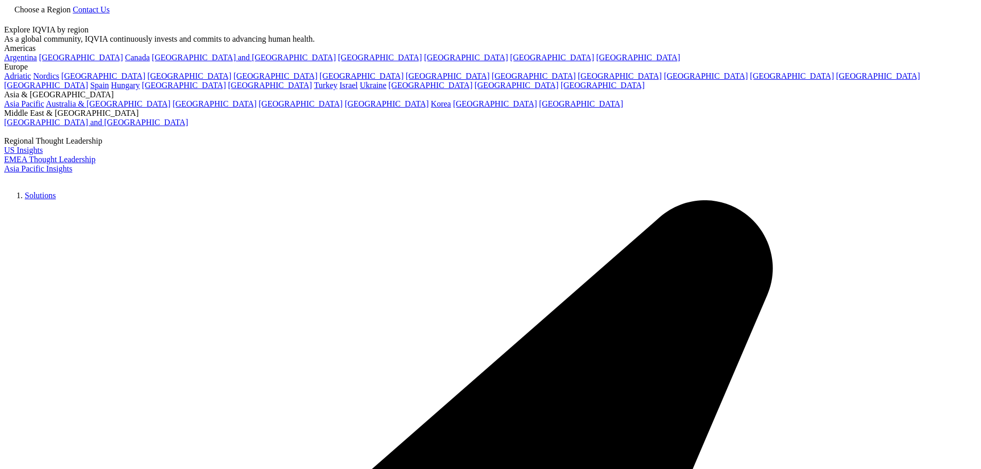  What do you see at coordinates (23, 150) in the screenshot?
I see `span: US Insights` at bounding box center [23, 150].